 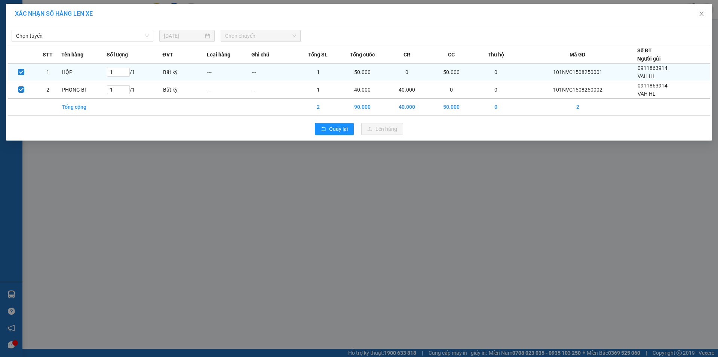 What do you see at coordinates (578, 55) in the screenshot?
I see `span: Mã GD` at bounding box center [578, 55].